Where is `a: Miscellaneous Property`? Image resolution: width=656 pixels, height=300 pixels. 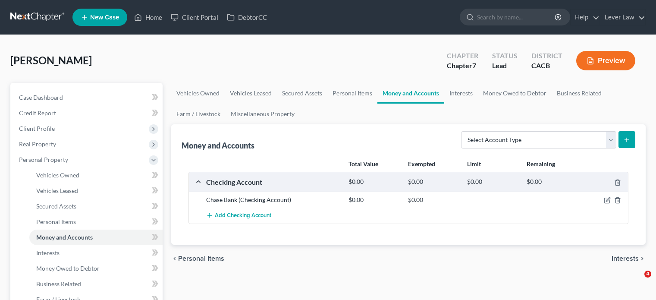
a: Miscellaneous Property is located at coordinates (263, 114).